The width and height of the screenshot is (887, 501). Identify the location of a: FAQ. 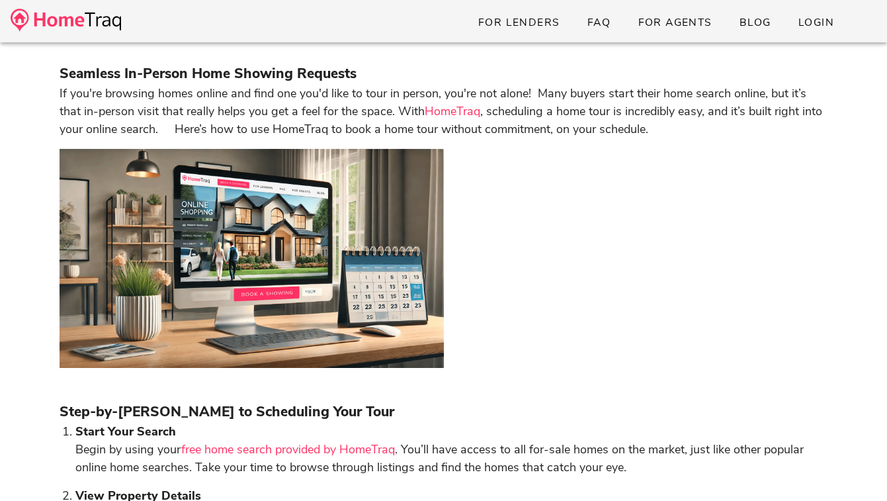
(599, 22).